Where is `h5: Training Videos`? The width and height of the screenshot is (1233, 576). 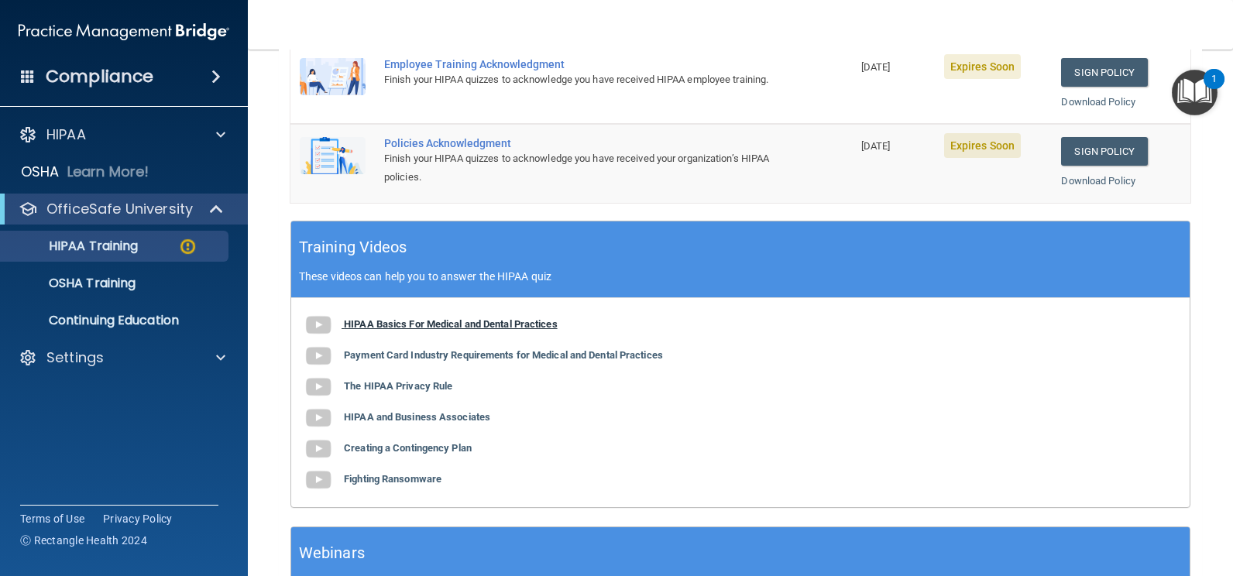 h5: Training Videos is located at coordinates (353, 247).